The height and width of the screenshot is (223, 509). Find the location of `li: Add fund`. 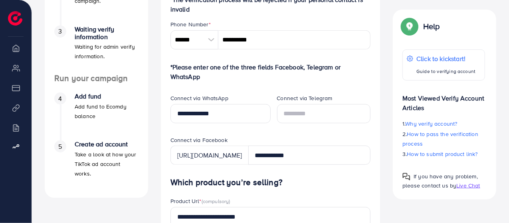

li: Add fund is located at coordinates (96, 117).